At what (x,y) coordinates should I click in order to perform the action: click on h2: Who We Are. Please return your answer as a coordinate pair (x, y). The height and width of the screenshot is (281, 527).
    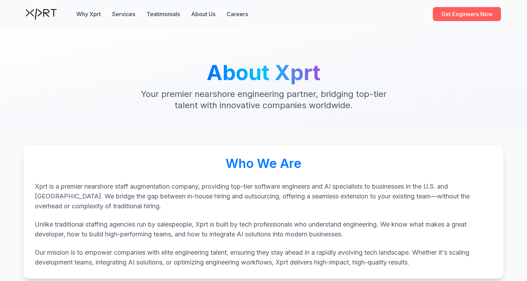
    Looking at the image, I should click on (263, 163).